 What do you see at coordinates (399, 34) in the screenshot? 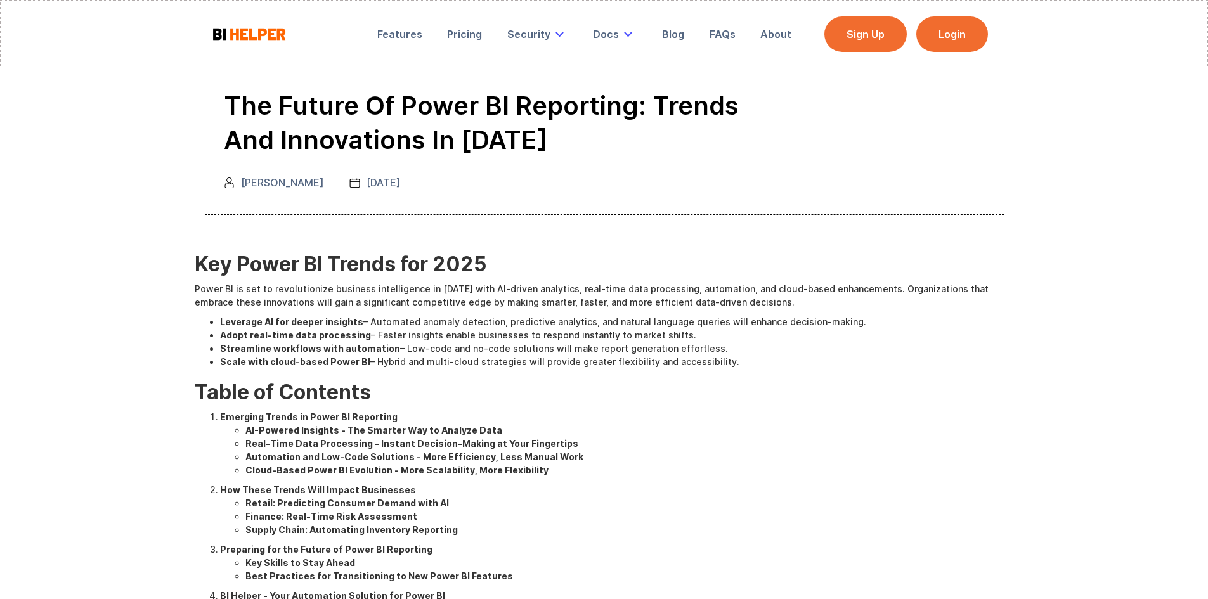
I see `a: Features` at bounding box center [399, 34].